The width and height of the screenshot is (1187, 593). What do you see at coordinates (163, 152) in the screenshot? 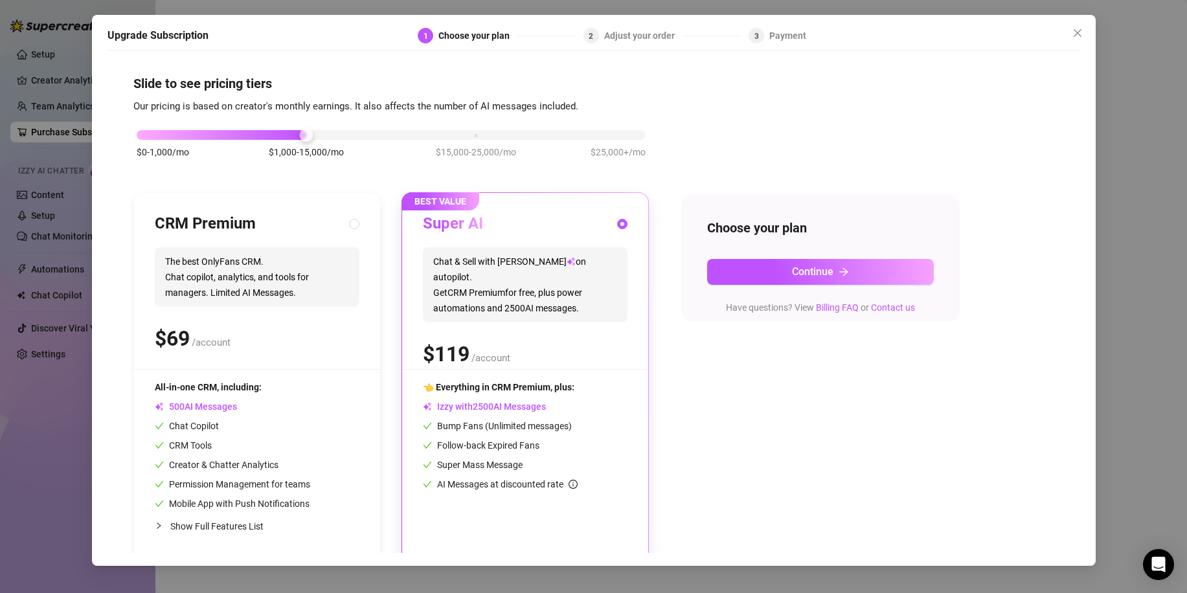
I see `span: $0-1,000/mo` at bounding box center [163, 152].